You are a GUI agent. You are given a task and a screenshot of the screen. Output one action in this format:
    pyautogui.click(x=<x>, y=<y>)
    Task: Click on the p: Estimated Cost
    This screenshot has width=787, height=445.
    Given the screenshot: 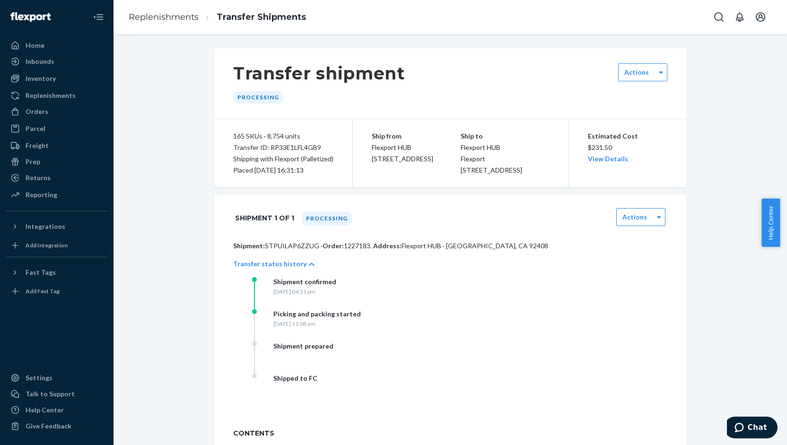 What is the action you would take?
    pyautogui.click(x=628, y=136)
    